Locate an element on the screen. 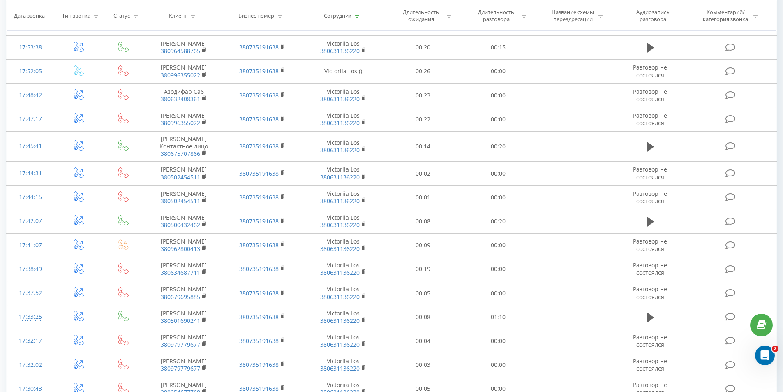  td: 00:01 is located at coordinates (423, 197).